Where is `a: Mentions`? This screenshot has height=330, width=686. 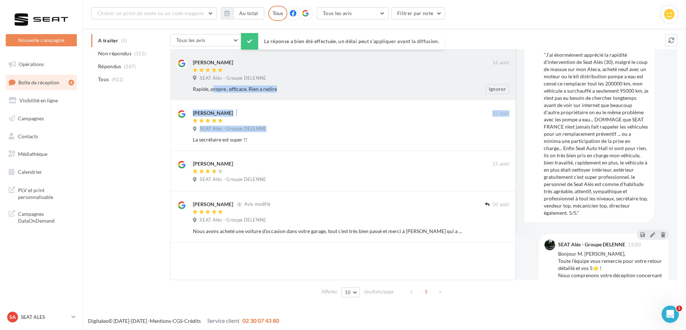 a: Mentions is located at coordinates (160, 321).